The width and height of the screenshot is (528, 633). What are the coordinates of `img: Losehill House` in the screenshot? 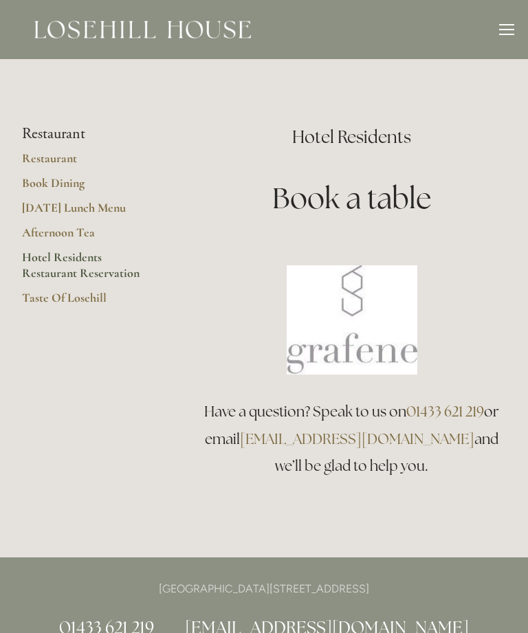 It's located at (142, 30).